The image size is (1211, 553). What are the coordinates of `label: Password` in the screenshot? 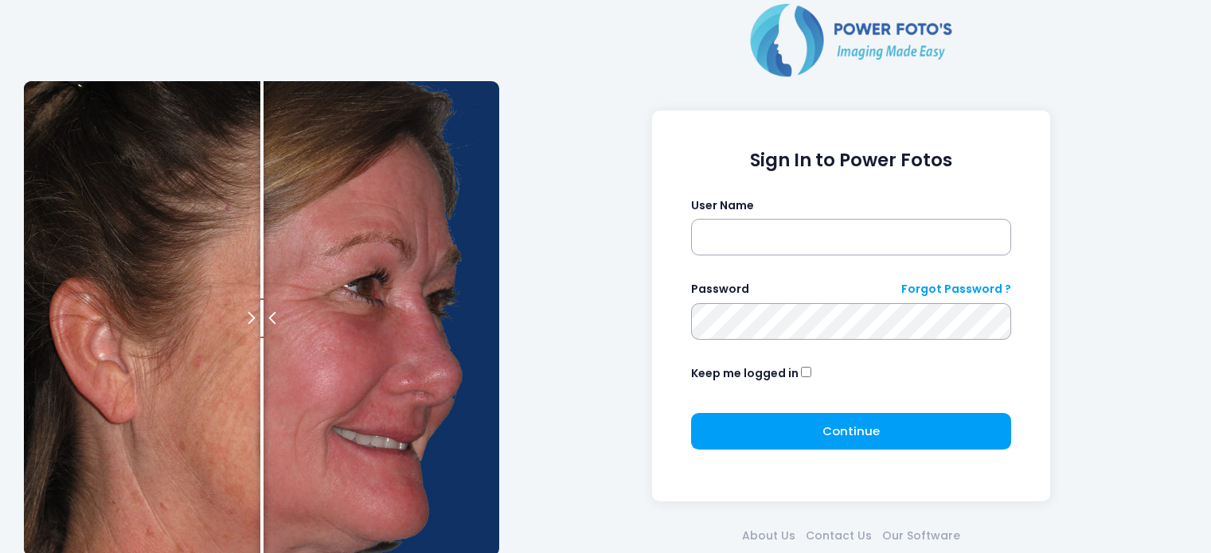 It's located at (720, 289).